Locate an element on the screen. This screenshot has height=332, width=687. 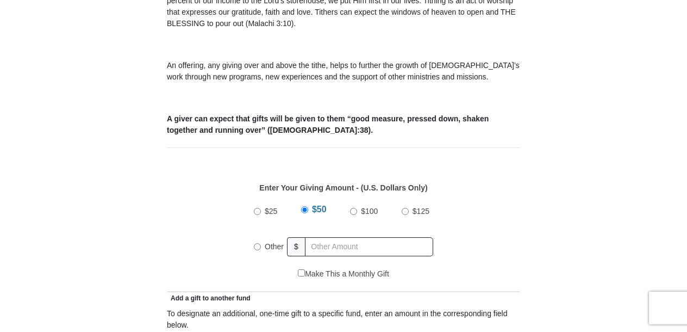
p: An offering, any giving over and above the tithe, helps to further the growth of [DEMOGRAPHIC_DAT... is located at coordinates (344, 71).